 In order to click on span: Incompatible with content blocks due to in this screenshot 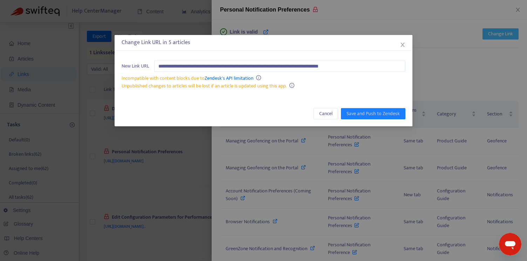, I will do `click(188, 78)`.